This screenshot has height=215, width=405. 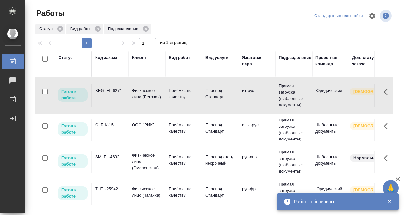 I want to click on td: англ-рус, so click(x=257, y=130).